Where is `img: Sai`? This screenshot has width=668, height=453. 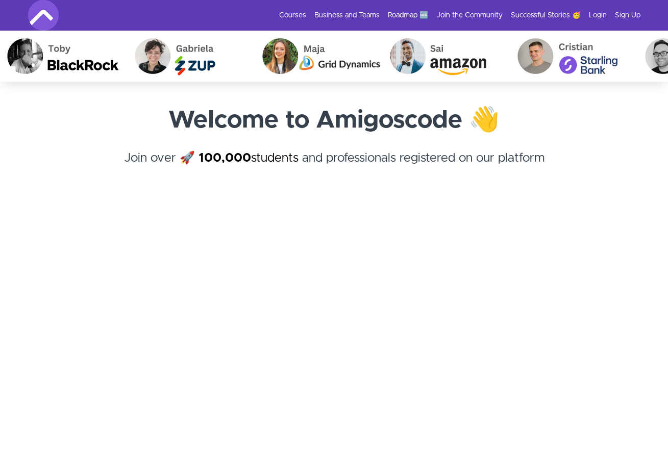
img: Sai is located at coordinates (426, 56).